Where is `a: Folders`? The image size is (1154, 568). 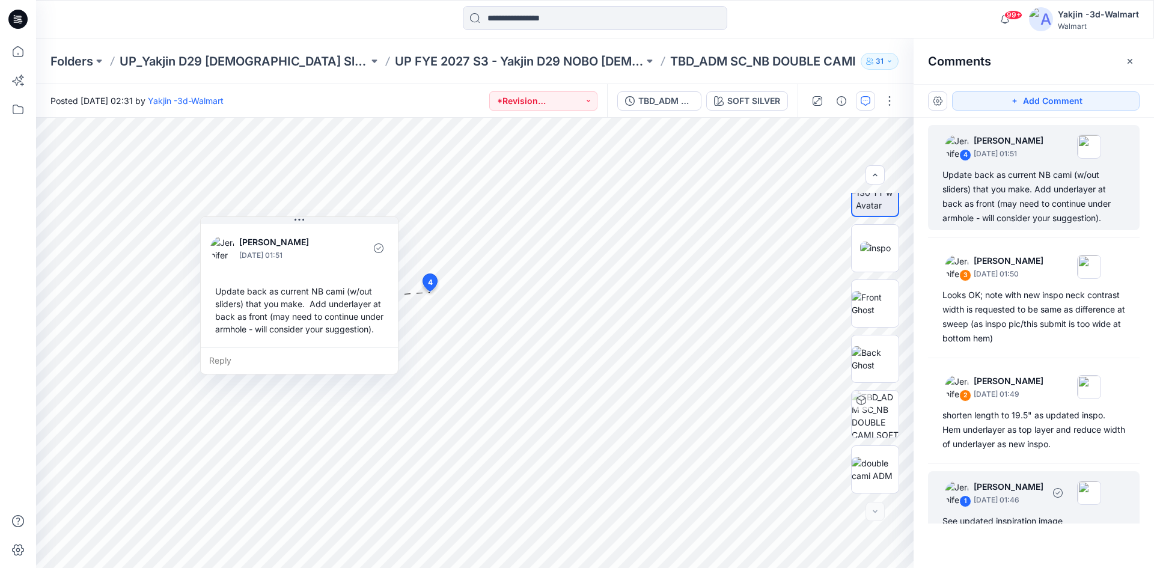
a: Folders is located at coordinates (72, 61).